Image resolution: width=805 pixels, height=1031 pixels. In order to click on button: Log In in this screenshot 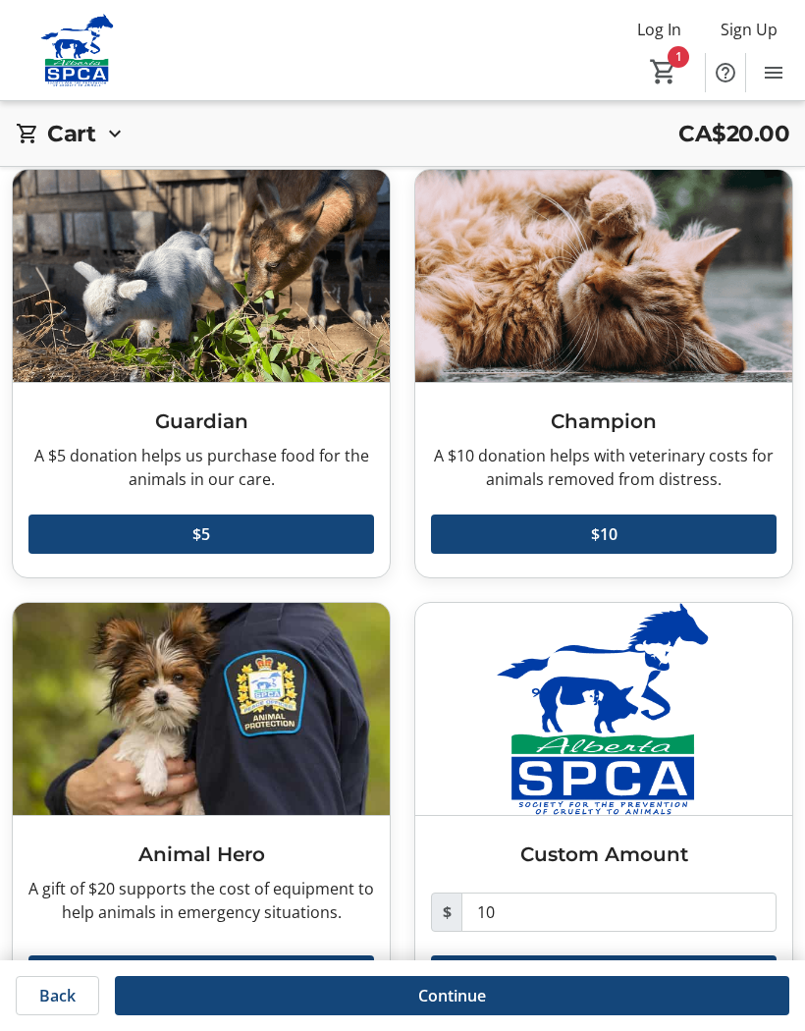, I will do `click(659, 29)`.